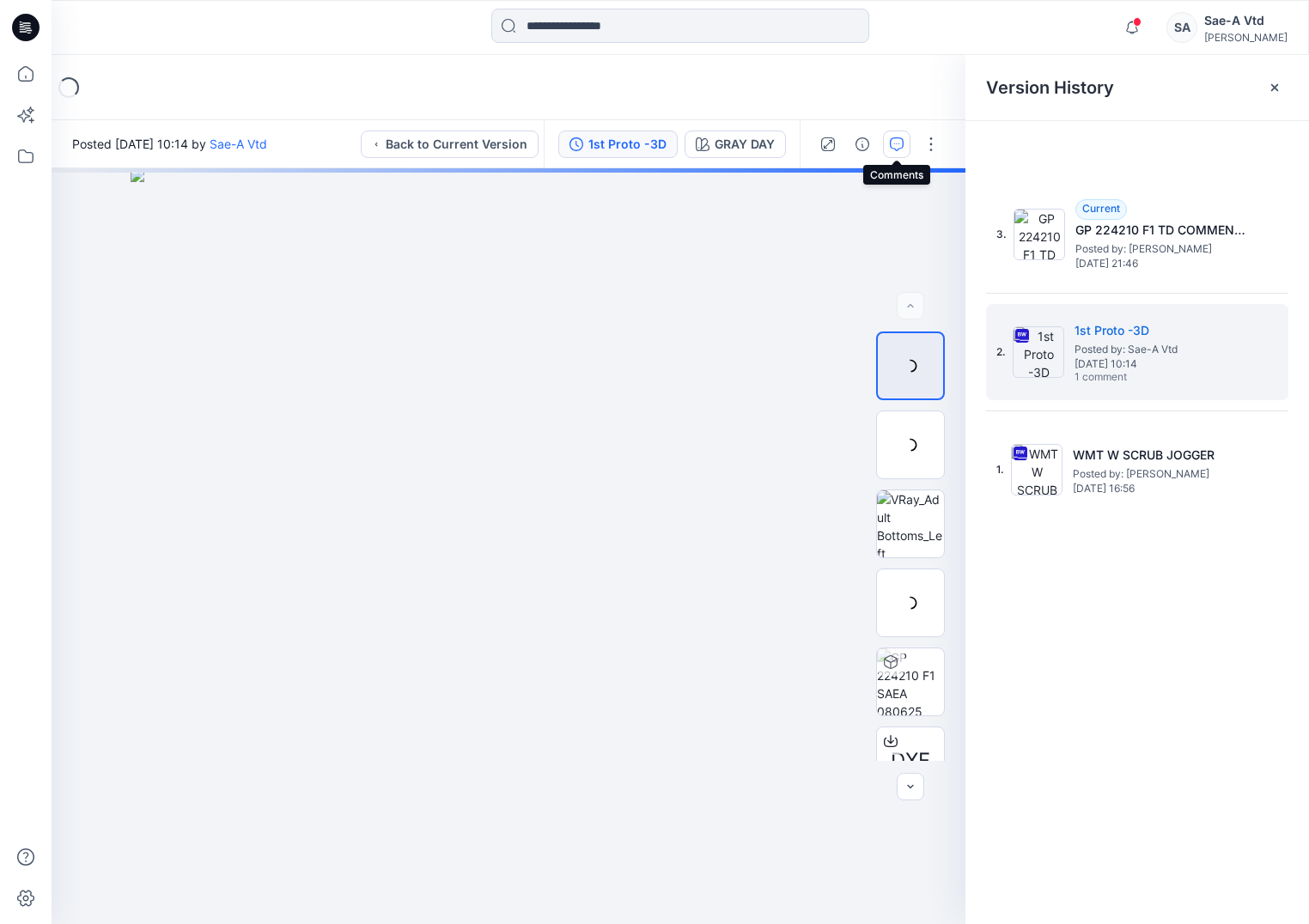  I want to click on span: 1 comment, so click(1135, 378).